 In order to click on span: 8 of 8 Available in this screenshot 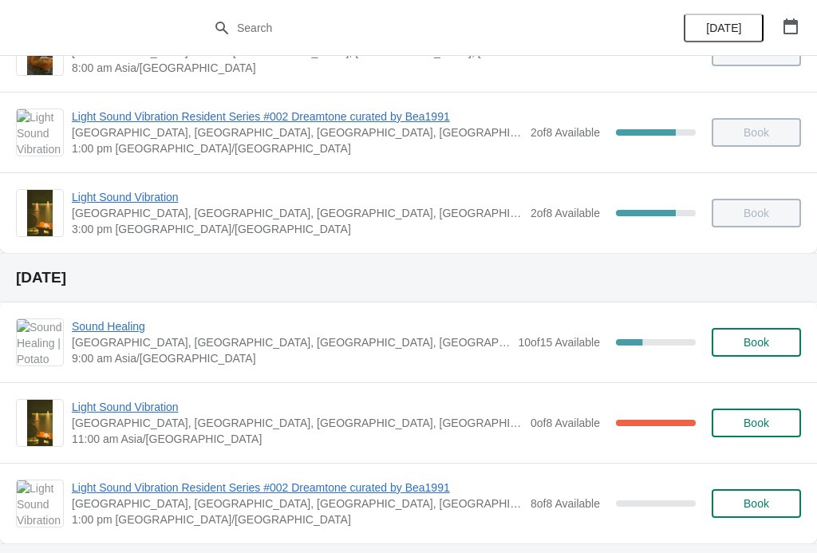, I will do `click(565, 503)`.